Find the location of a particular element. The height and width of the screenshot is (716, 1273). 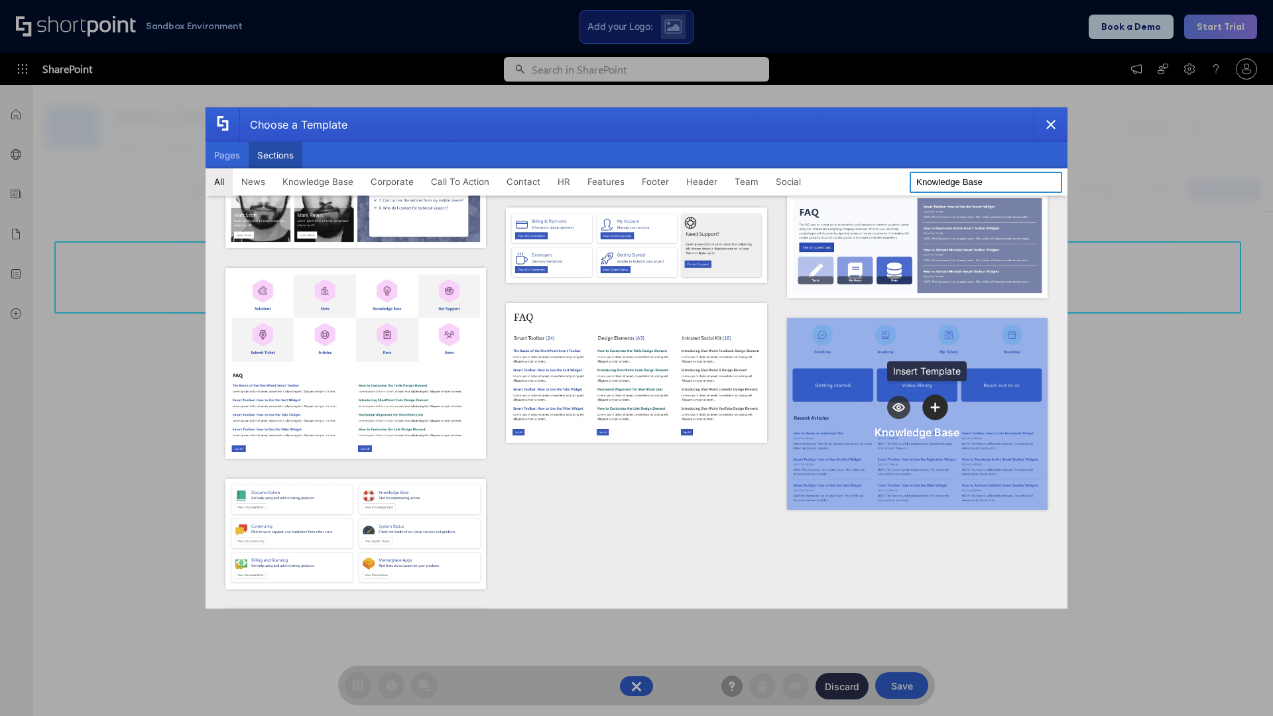

button: Social is located at coordinates (788, 182).